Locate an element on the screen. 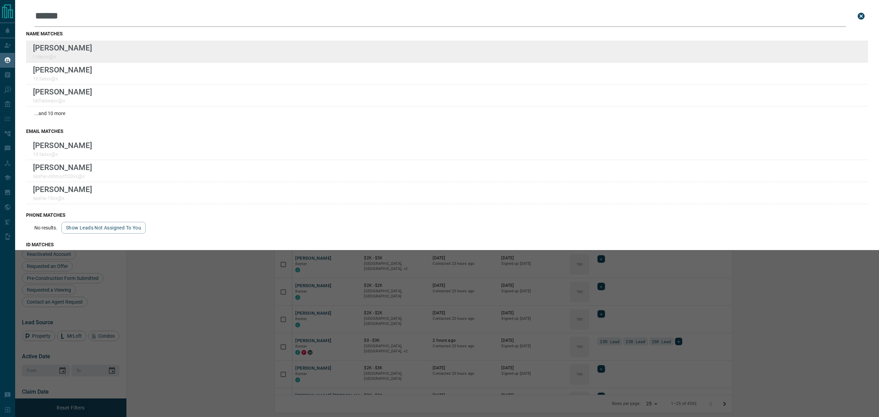 Image resolution: width=879 pixels, height=417 pixels. h3: name matches is located at coordinates (447, 34).